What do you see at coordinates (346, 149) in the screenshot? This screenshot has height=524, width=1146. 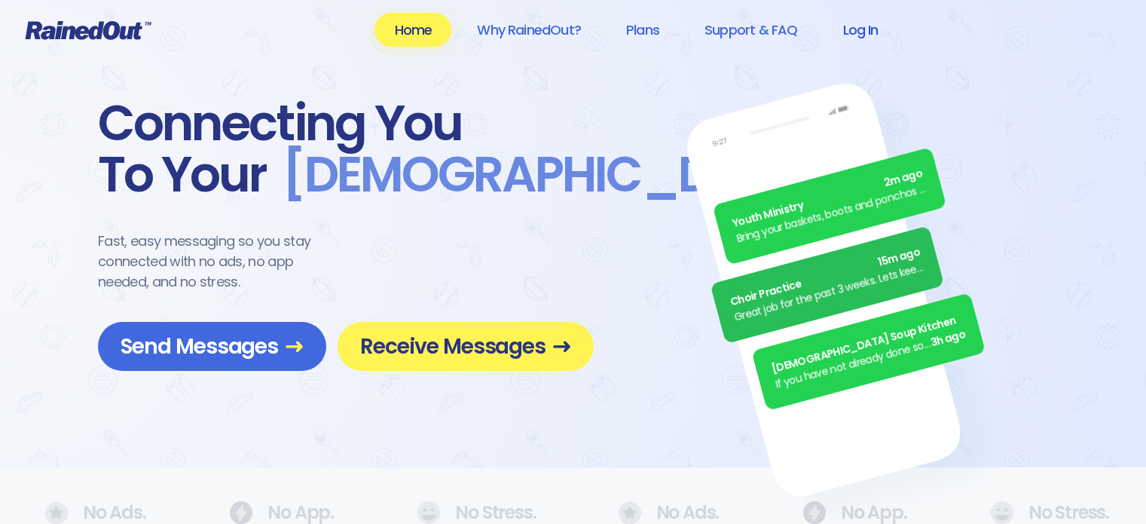 I see `div: Connecting You To Your` at bounding box center [346, 149].